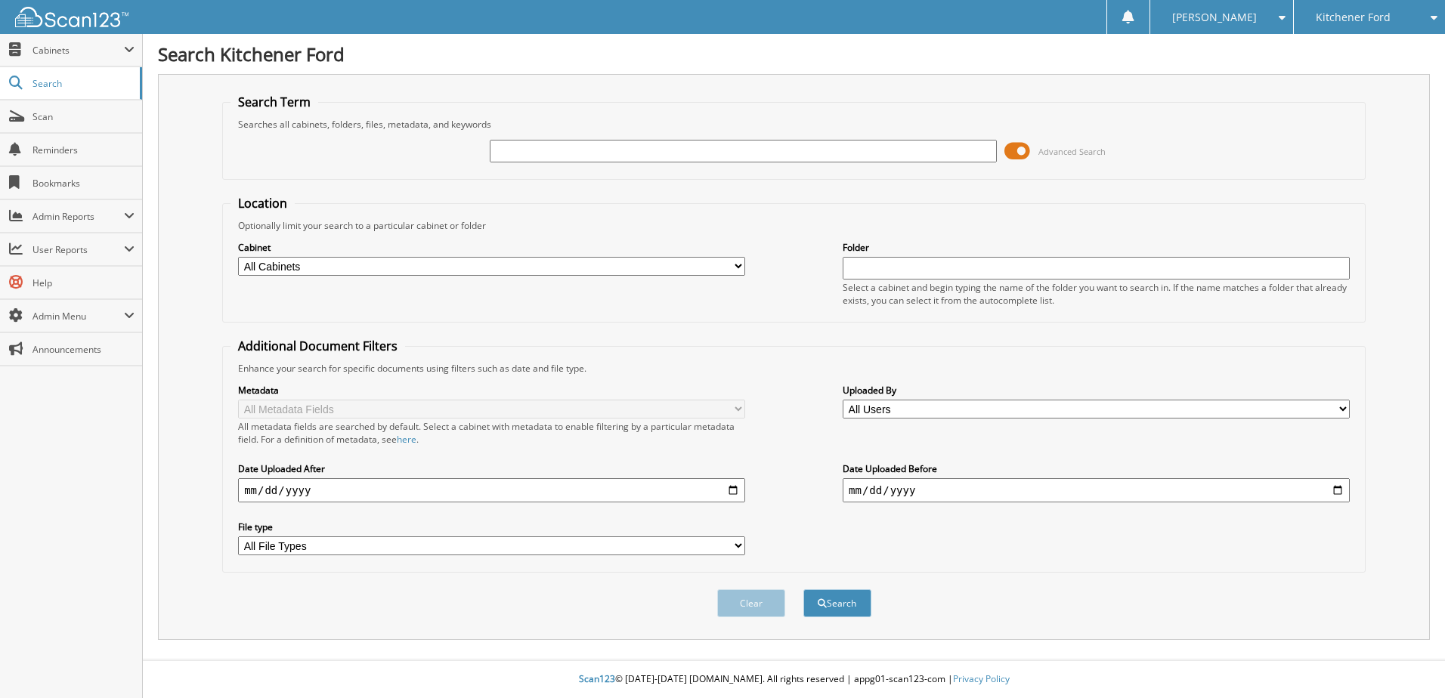 Image resolution: width=1445 pixels, height=698 pixels. What do you see at coordinates (491, 469) in the screenshot?
I see `label: Date Uploaded After` at bounding box center [491, 469].